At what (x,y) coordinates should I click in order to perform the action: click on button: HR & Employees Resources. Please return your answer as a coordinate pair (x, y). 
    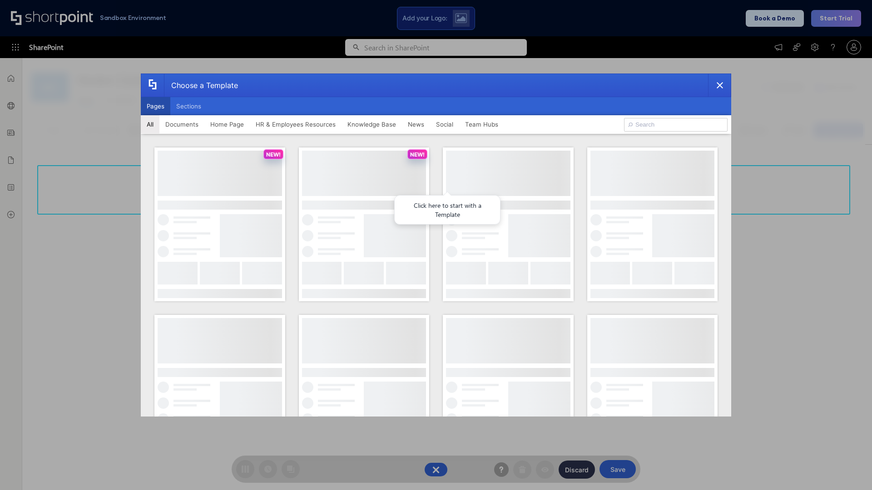
    Looking at the image, I should click on (296, 124).